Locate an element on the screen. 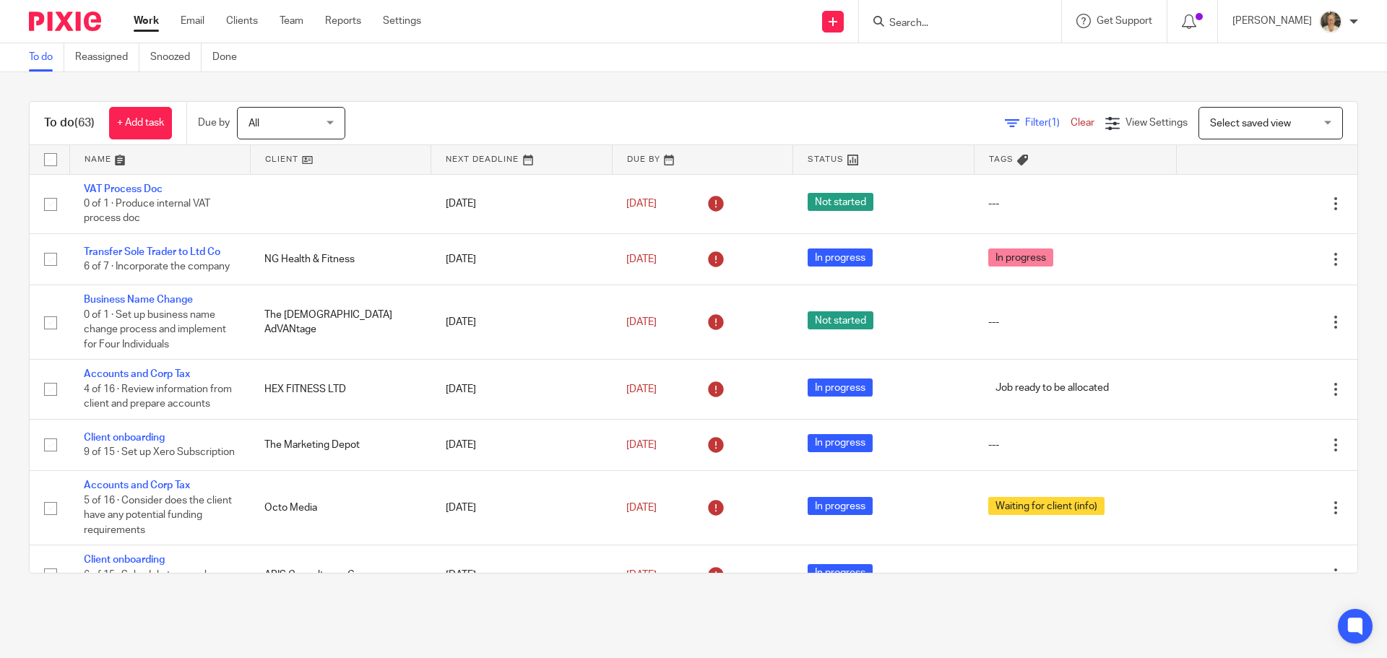  a: Email is located at coordinates (192, 21).